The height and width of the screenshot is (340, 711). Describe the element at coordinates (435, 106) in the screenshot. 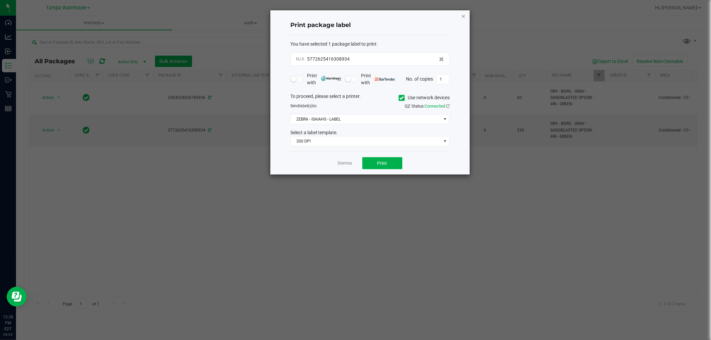

I see `span: Connected` at that location.